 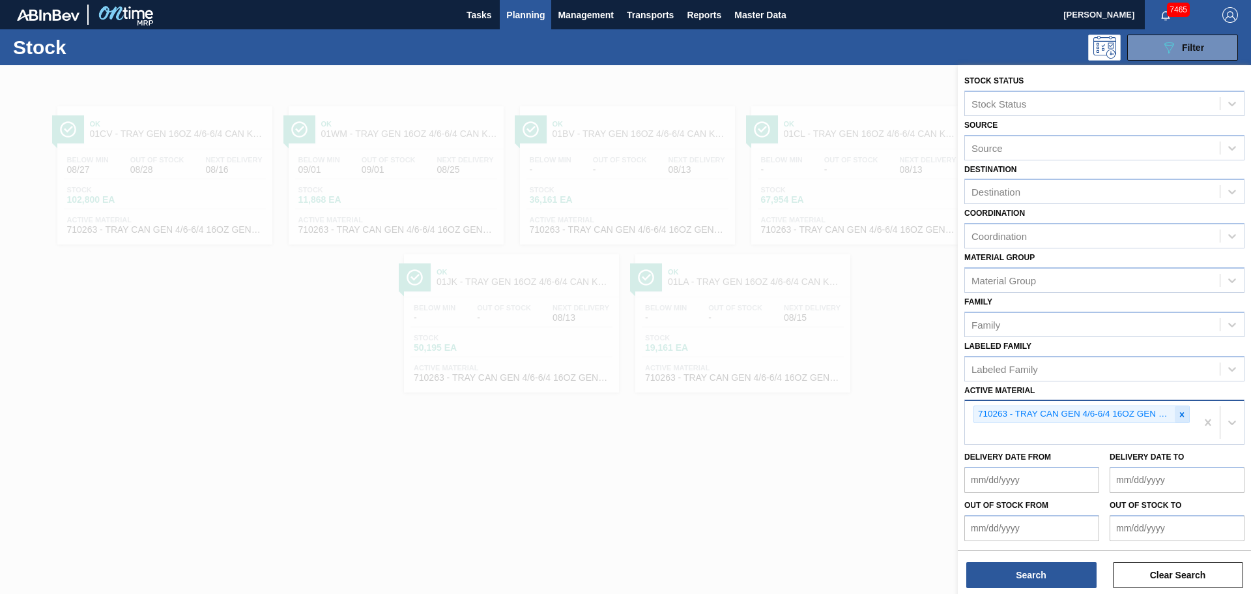 I want to click on label: Coordination, so click(x=994, y=213).